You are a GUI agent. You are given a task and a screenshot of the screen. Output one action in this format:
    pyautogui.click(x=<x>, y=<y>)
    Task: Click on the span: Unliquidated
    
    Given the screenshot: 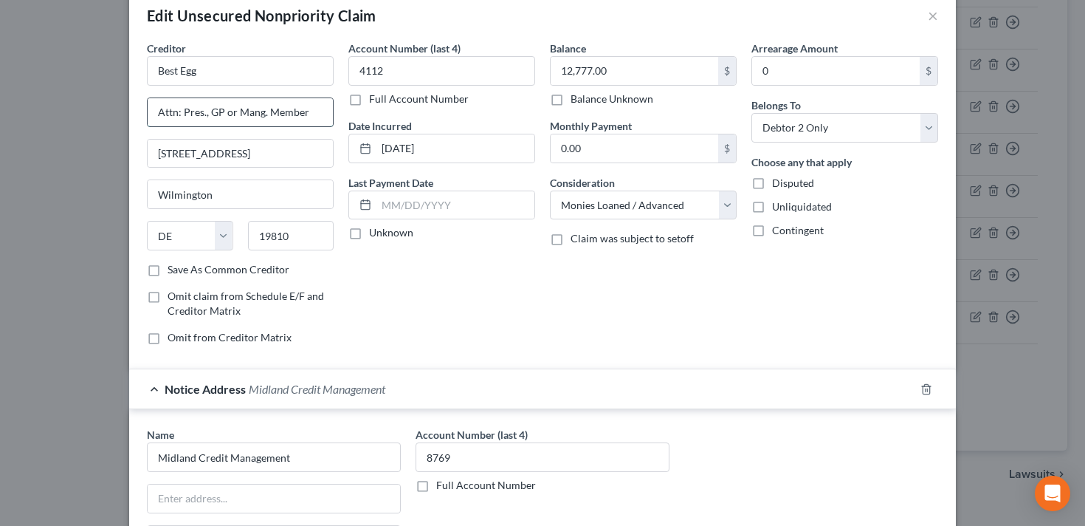 What is the action you would take?
    pyautogui.click(x=802, y=206)
    